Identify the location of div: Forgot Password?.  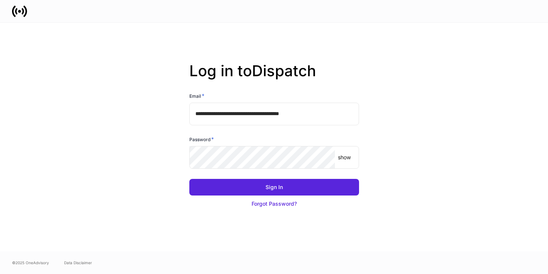
(274, 204).